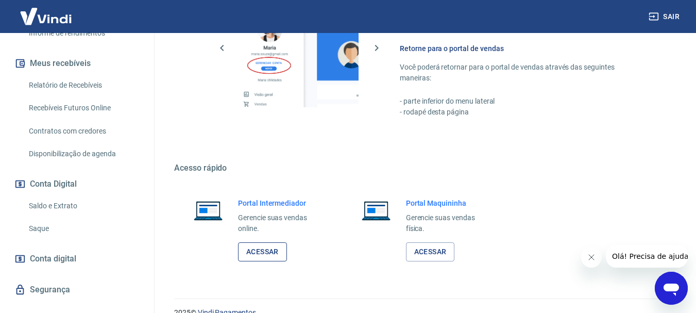 The height and width of the screenshot is (313, 696). I want to click on h6: Portal Maquininha, so click(449, 203).